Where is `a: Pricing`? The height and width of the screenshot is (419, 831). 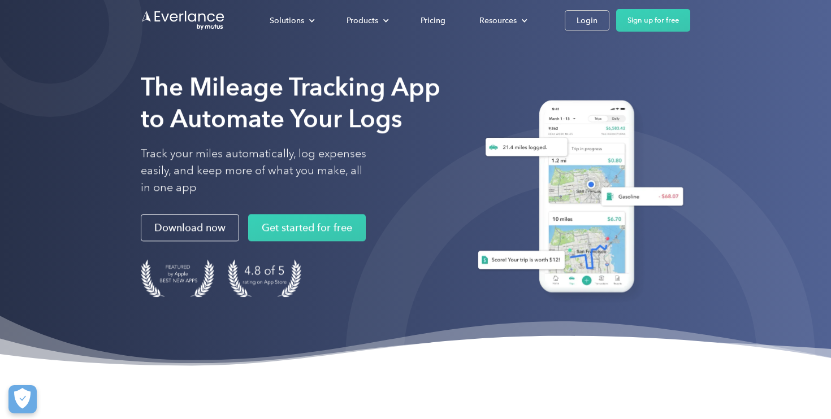
a: Pricing is located at coordinates (433, 20).